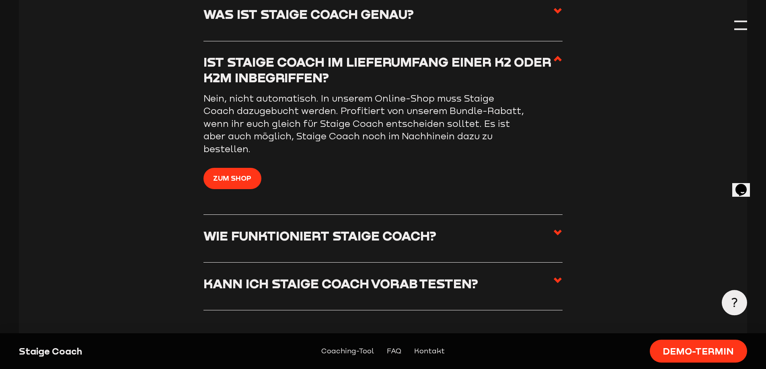 The image size is (766, 369). I want to click on a: Zum Shop, so click(232, 178).